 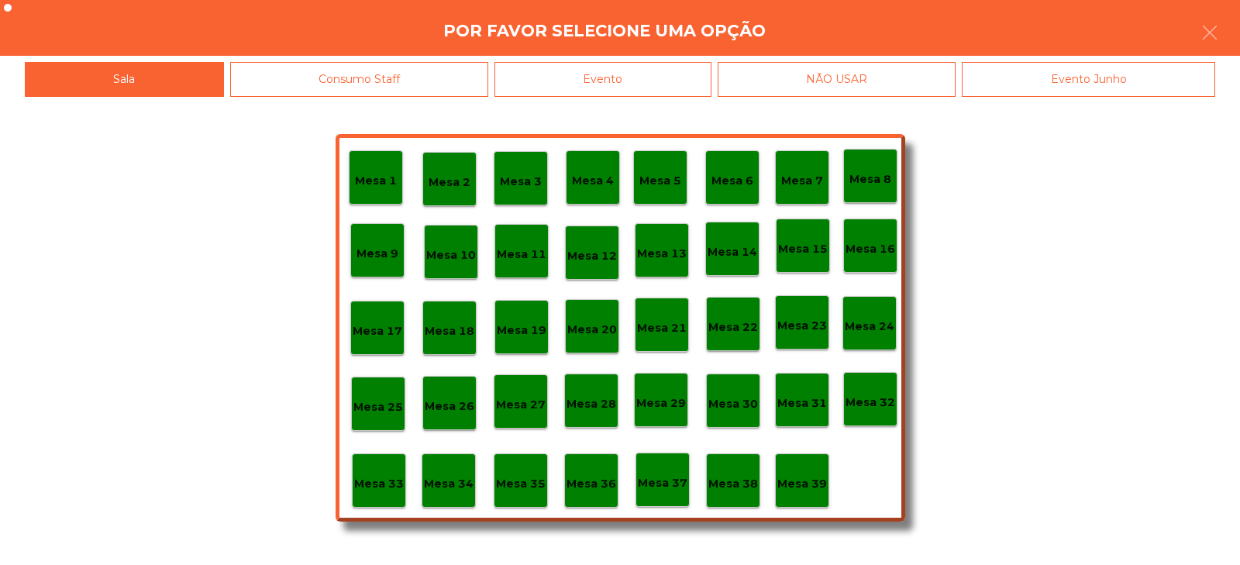 What do you see at coordinates (591, 484) in the screenshot?
I see `p: Mesa 36` at bounding box center [591, 484].